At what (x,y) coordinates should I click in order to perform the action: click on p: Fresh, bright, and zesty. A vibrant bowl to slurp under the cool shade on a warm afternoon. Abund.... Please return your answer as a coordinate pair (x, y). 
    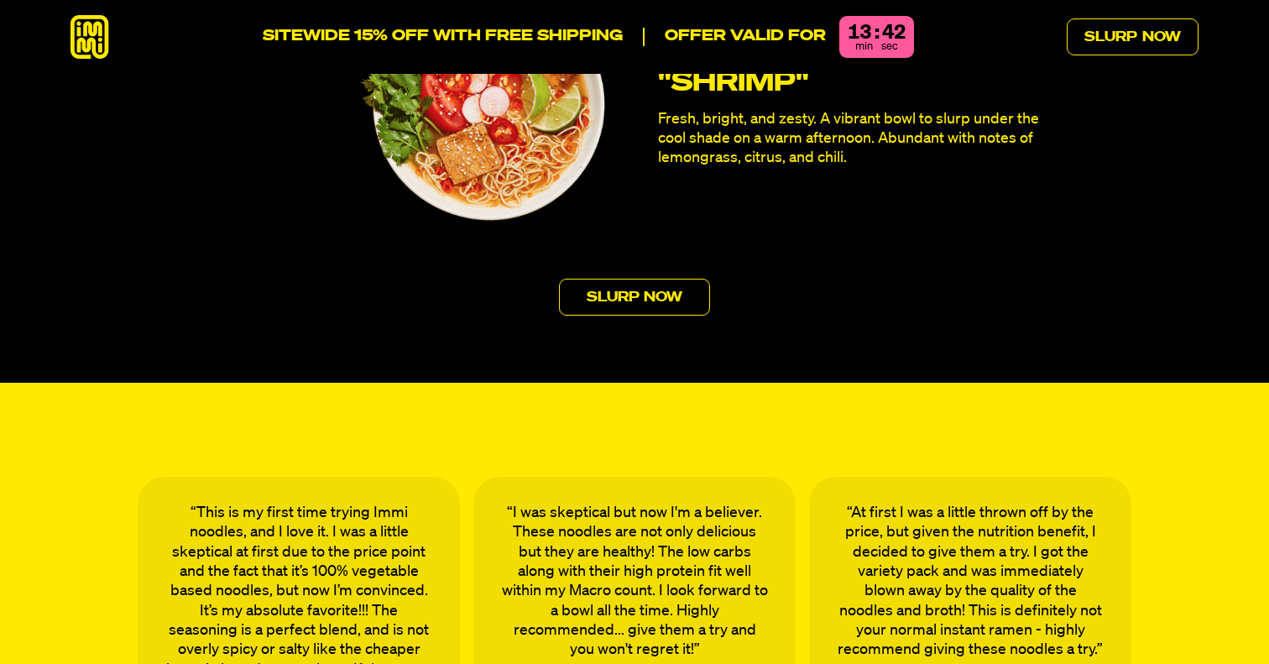
    Looking at the image, I should click on (856, 139).